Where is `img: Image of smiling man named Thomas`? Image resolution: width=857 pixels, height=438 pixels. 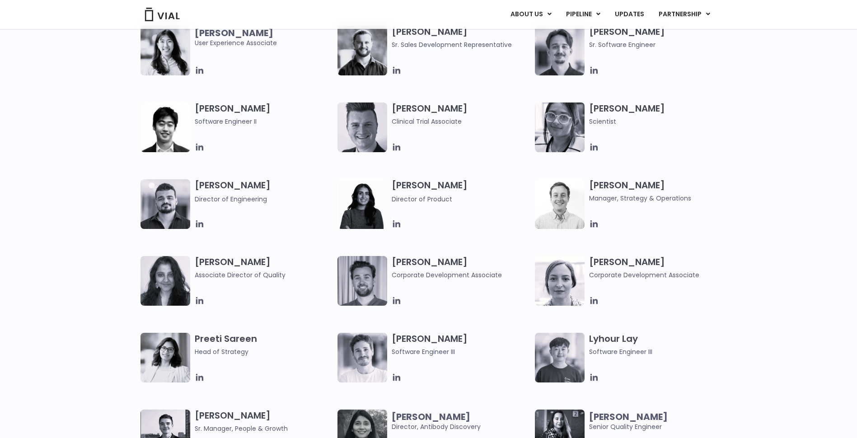
img: Image of smiling man named Thomas is located at coordinates (362, 281).